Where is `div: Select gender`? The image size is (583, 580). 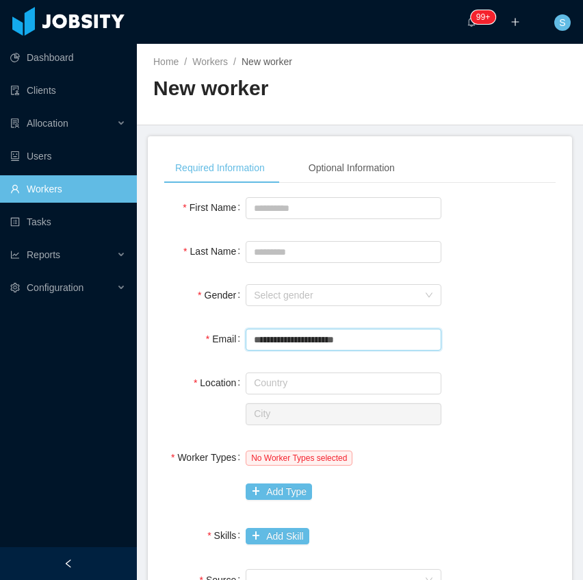
div: Select gender is located at coordinates (336, 295).